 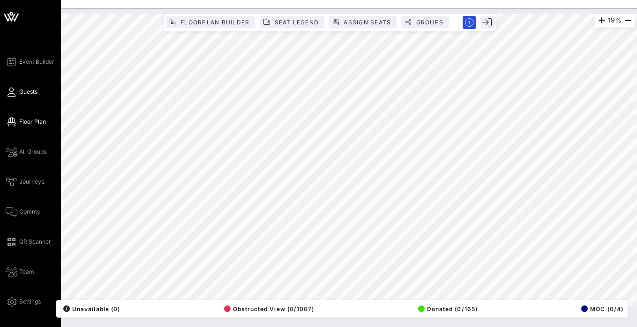 What do you see at coordinates (26, 122) in the screenshot?
I see `a: Floor Plan` at bounding box center [26, 122].